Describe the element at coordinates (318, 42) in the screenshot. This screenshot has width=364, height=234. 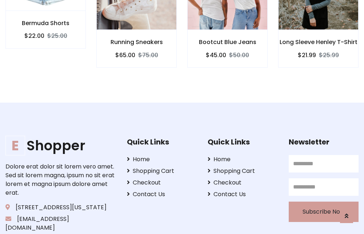
I see `h6: Long Sleeve Henley T-Shirt` at that location.